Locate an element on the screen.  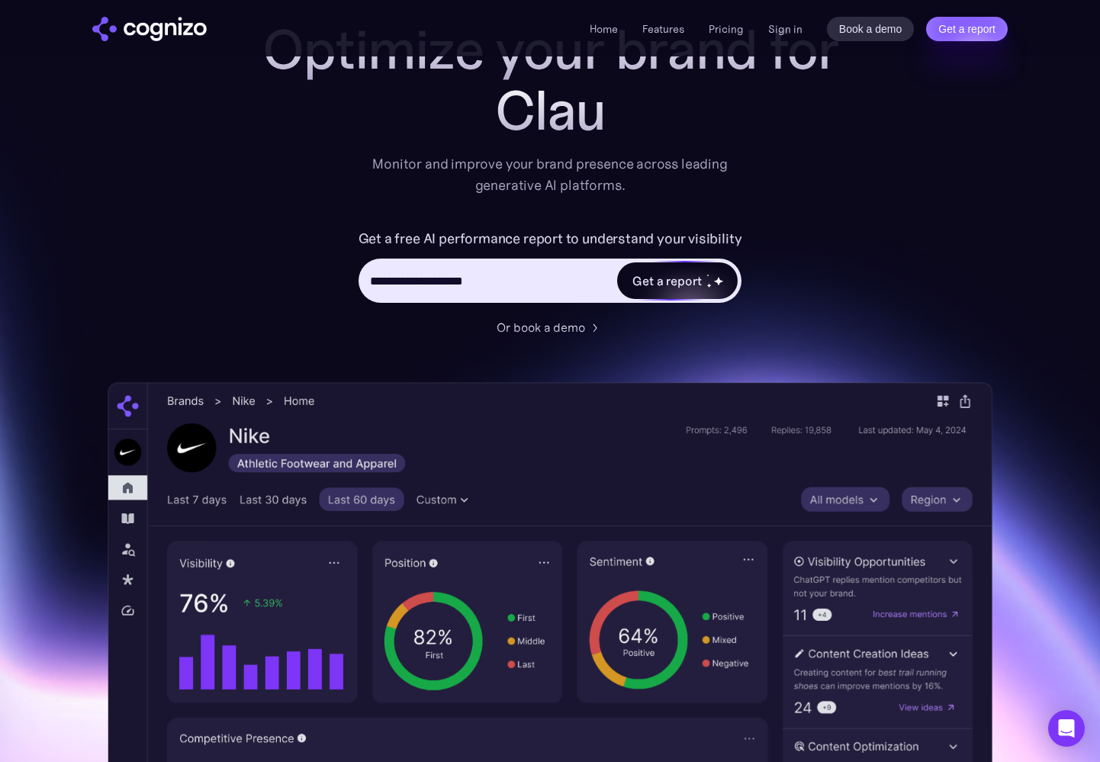
a: Or book a demo is located at coordinates (550, 327).